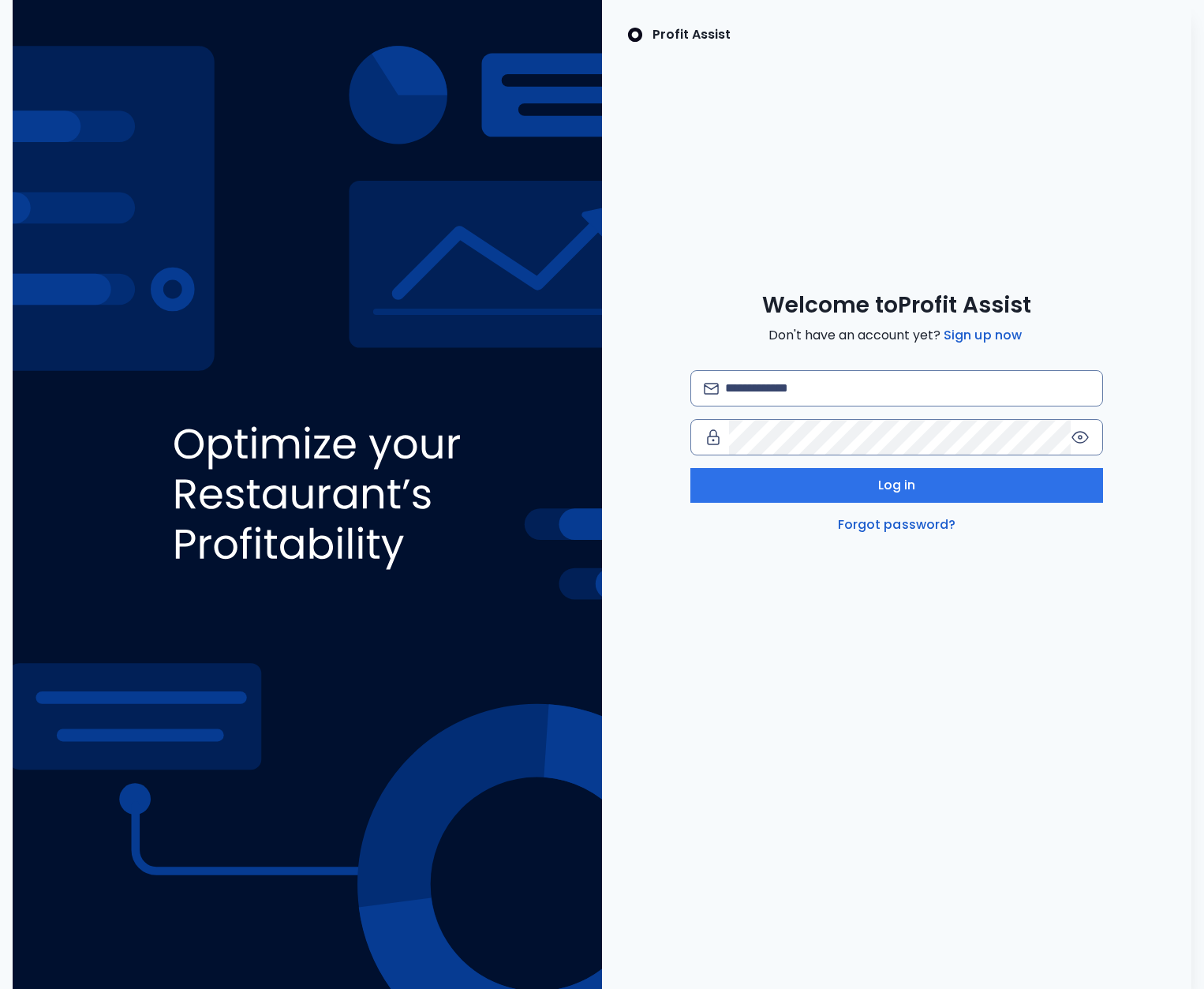  Describe the element at coordinates (896, 305) in the screenshot. I see `span: Welcome to Profit Assist` at that location.